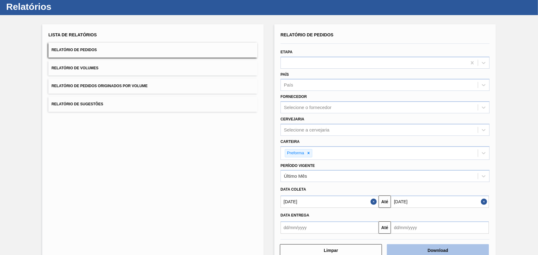 This screenshot has width=538, height=255. What do you see at coordinates (153, 68) in the screenshot?
I see `button: Relatório de Volumes` at bounding box center [153, 68].